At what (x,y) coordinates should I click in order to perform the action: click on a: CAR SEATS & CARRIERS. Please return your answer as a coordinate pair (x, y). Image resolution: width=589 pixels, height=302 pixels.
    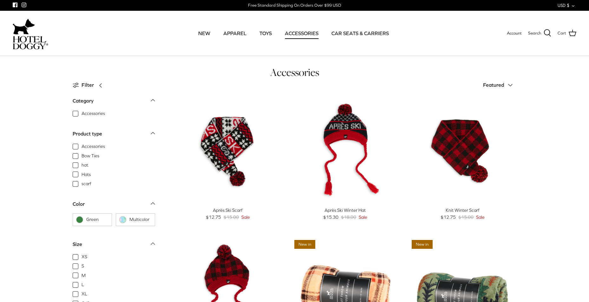
    Looking at the image, I should click on (360, 33).